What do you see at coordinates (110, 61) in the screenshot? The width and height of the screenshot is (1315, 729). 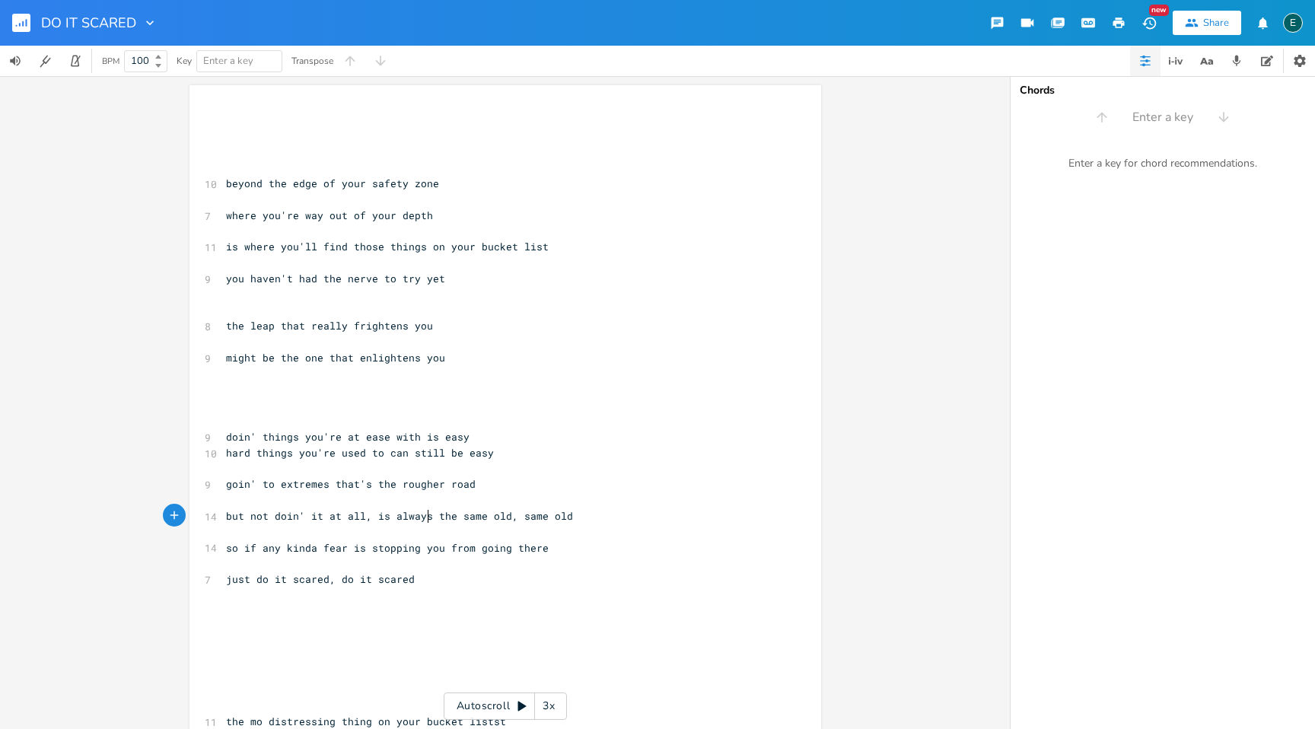 I see `div: BPM` at bounding box center [110, 61].